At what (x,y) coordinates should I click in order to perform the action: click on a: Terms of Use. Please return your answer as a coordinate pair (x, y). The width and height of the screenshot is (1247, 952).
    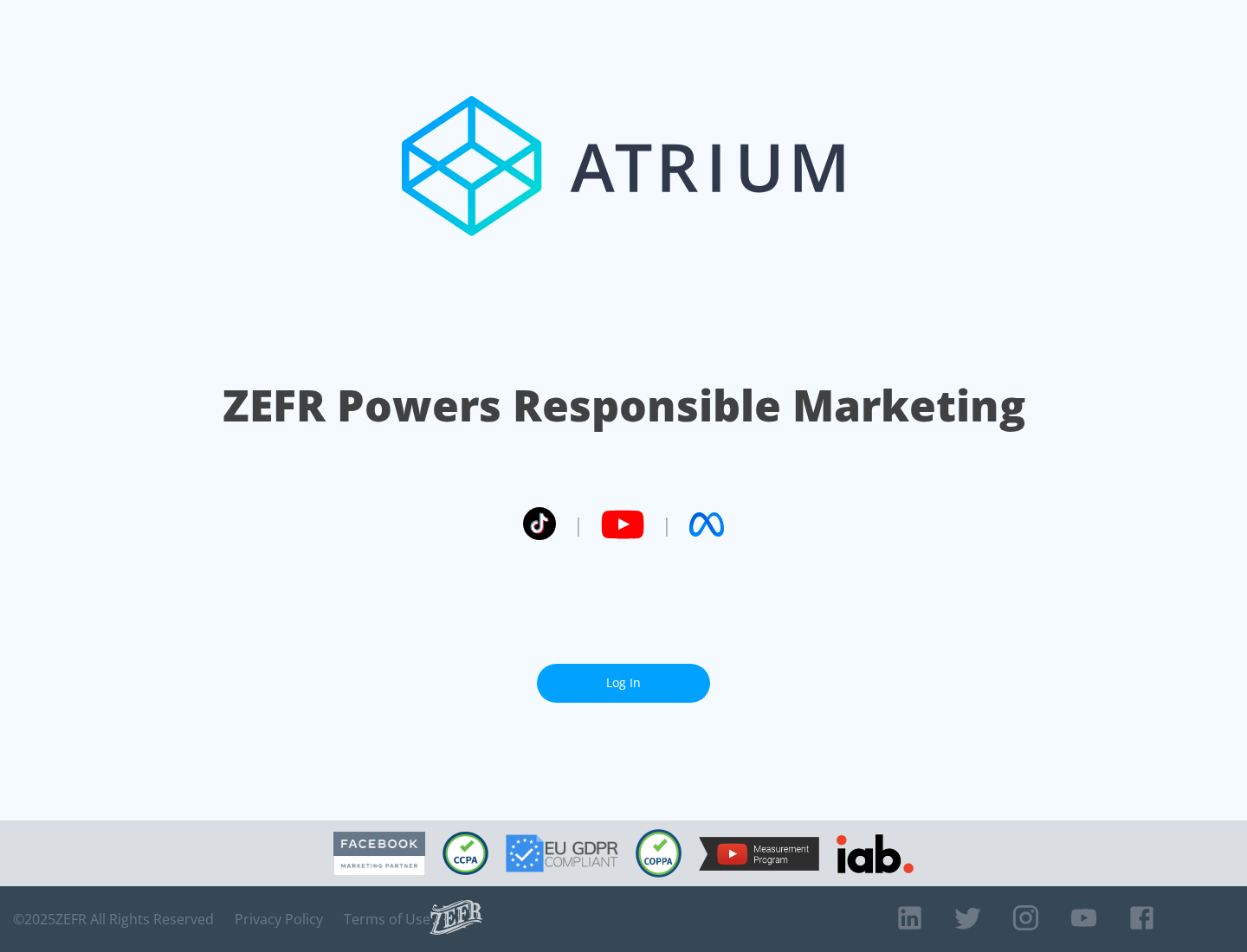
    Looking at the image, I should click on (387, 919).